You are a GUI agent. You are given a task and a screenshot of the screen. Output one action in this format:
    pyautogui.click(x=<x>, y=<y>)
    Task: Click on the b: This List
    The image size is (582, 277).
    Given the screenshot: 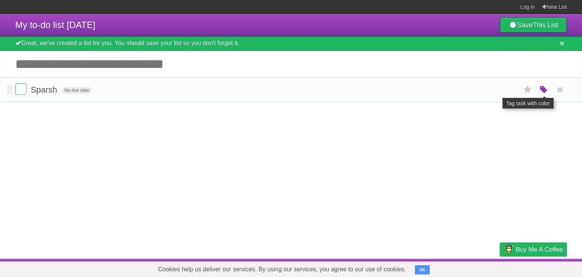 What is the action you would take?
    pyautogui.click(x=545, y=25)
    